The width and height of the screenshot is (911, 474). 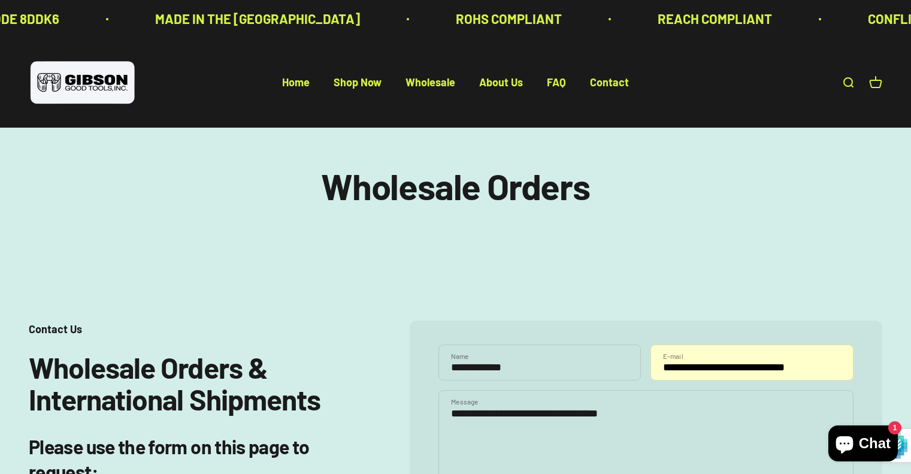 What do you see at coordinates (455, 186) in the screenshot?
I see `h1: Wholesale Orders` at bounding box center [455, 186].